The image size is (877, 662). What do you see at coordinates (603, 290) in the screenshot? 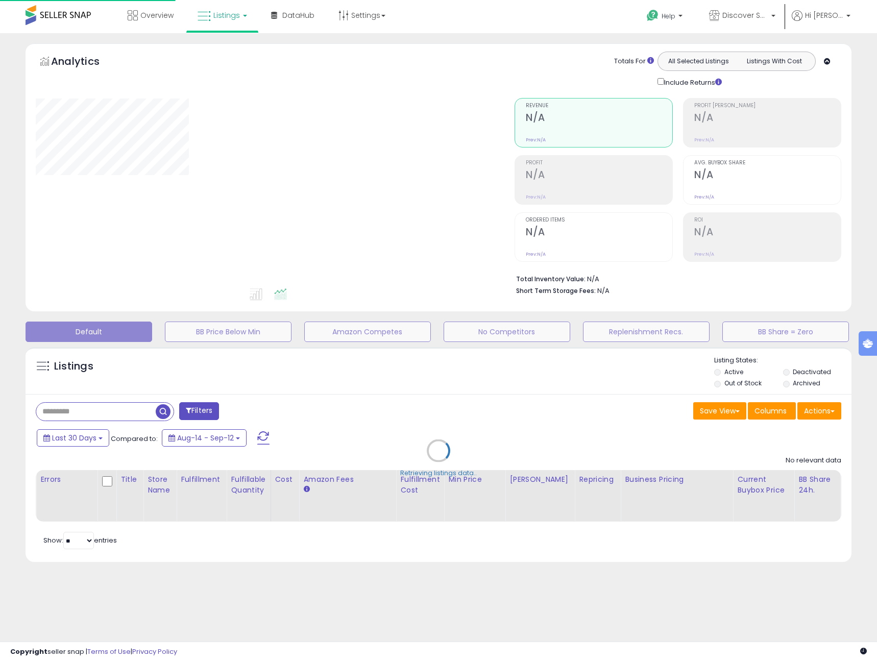
I see `span: N/A` at bounding box center [603, 290].